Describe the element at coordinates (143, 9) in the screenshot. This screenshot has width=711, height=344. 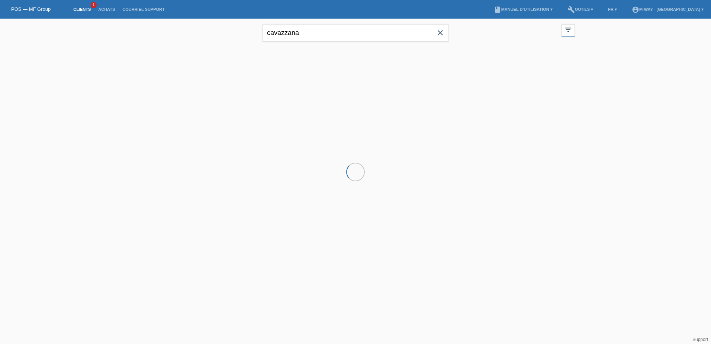
I see `a: Courriel Support` at that location.